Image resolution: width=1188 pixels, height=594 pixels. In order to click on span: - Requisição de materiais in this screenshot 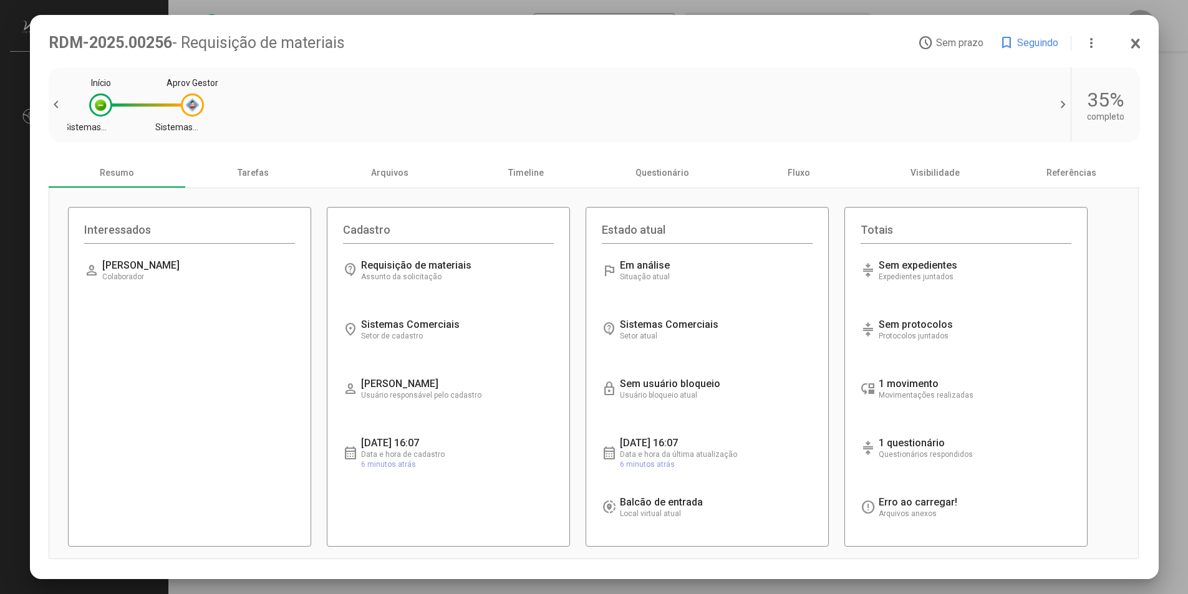, I will do `click(258, 42)`.